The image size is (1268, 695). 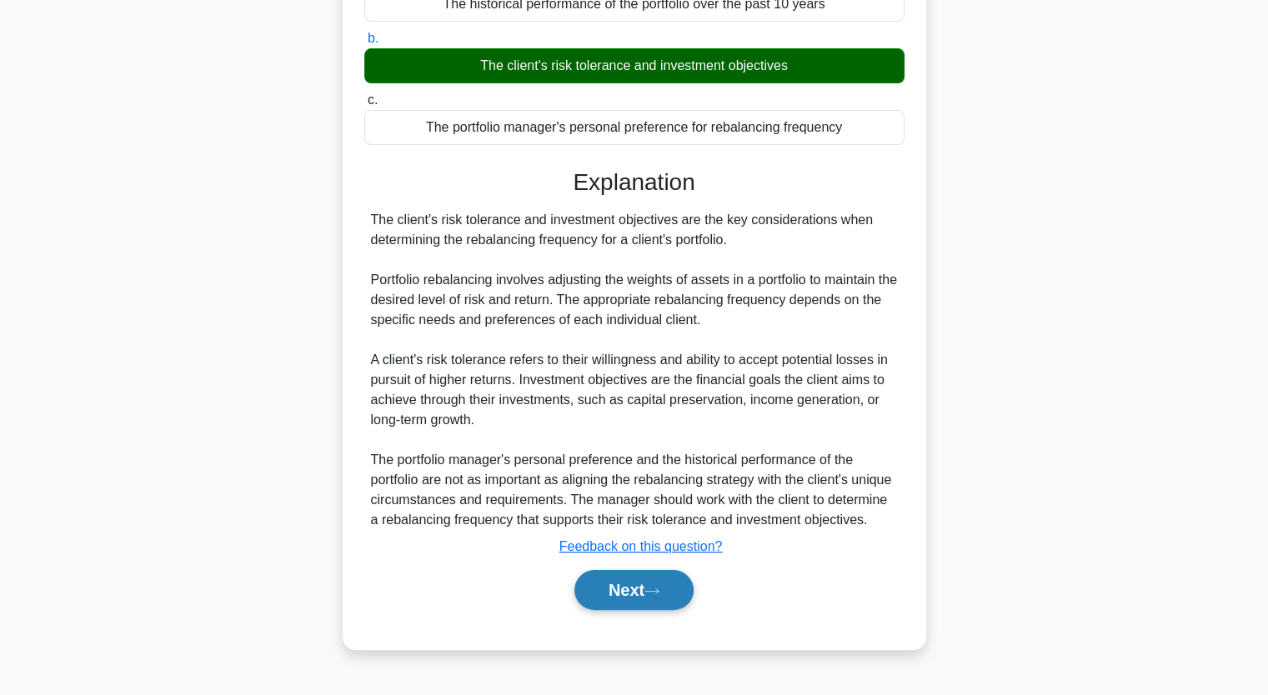 What do you see at coordinates (373, 99) in the screenshot?
I see `span: c.` at bounding box center [373, 99].